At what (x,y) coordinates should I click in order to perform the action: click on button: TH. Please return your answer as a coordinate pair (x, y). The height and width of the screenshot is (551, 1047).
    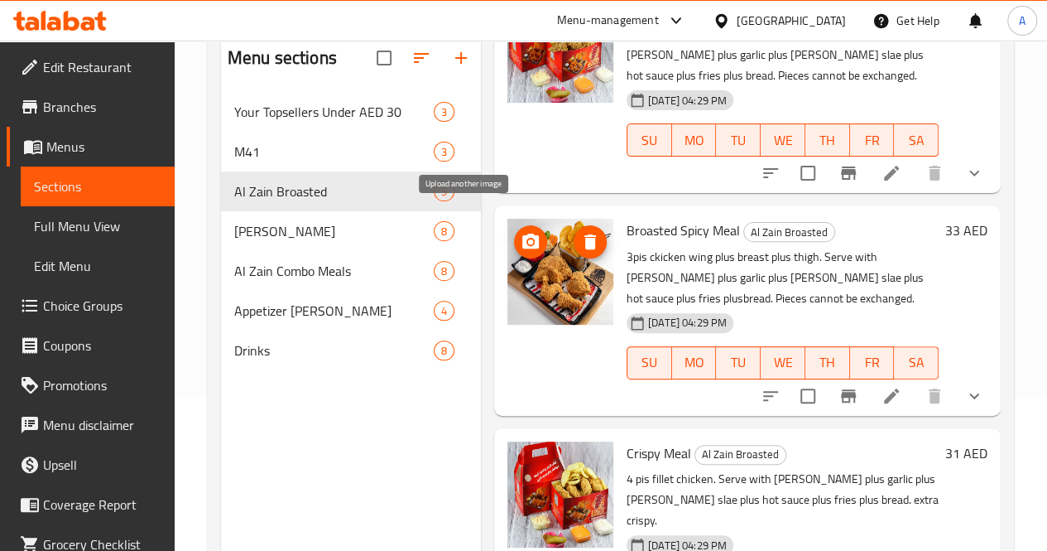
    Looking at the image, I should click on (828, 363).